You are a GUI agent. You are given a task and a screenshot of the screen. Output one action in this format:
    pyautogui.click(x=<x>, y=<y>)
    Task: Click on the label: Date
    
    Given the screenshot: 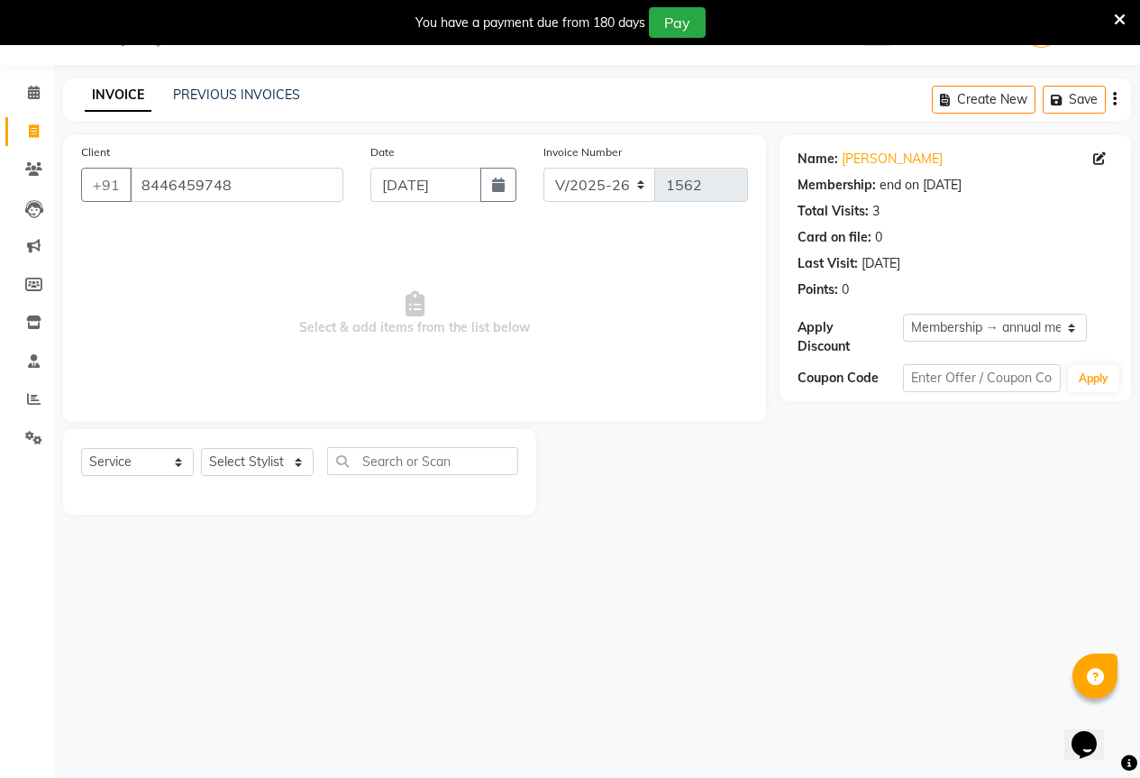 What is the action you would take?
    pyautogui.click(x=382, y=152)
    